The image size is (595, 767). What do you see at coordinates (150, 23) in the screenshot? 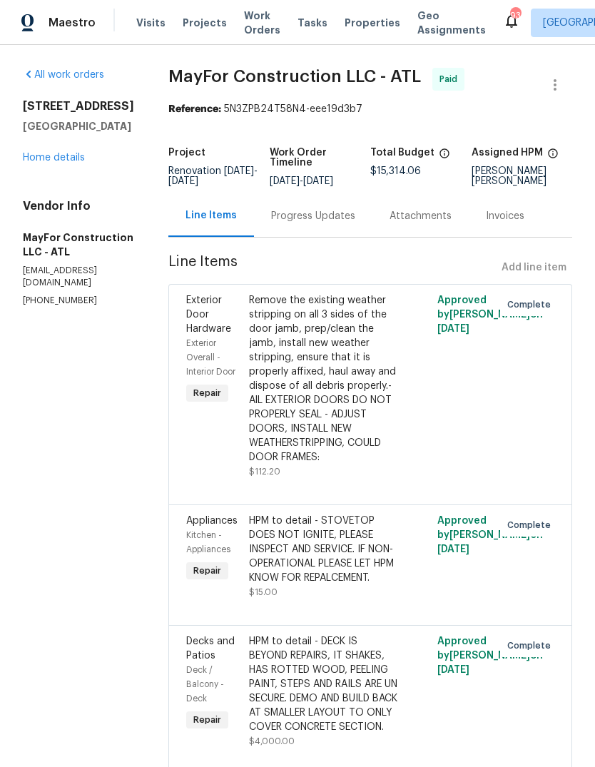
I see `span: Visits` at bounding box center [150, 23].